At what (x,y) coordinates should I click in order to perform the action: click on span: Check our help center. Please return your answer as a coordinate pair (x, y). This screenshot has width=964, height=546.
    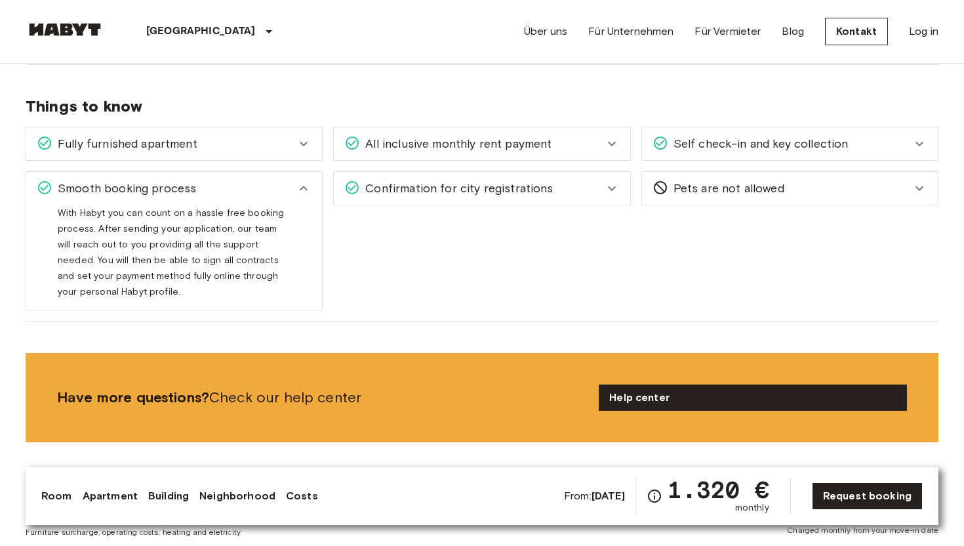
    Looking at the image, I should click on (323, 397).